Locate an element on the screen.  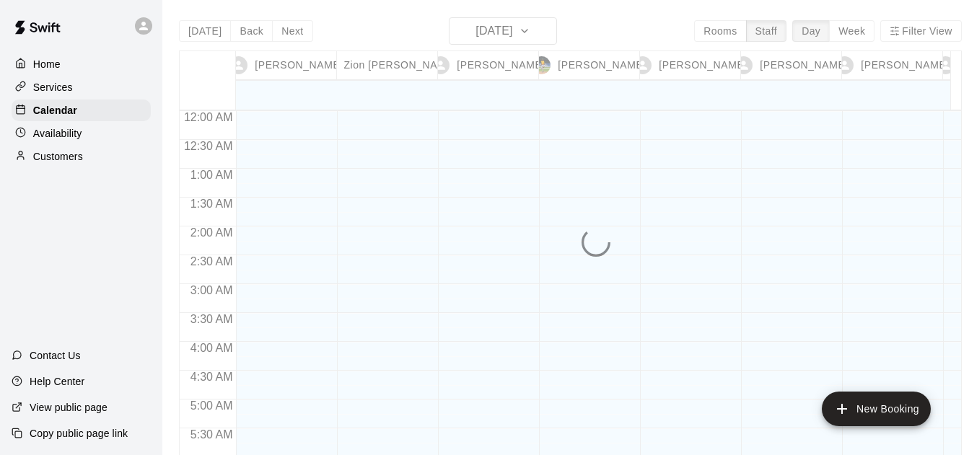
span: 5:00 AM is located at coordinates (211, 405).